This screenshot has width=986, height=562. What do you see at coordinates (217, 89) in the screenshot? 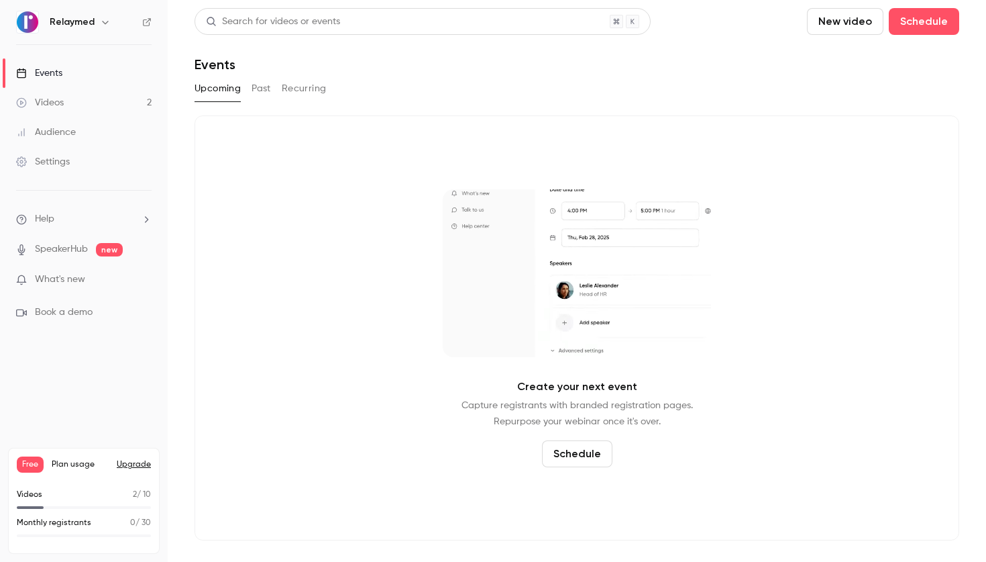
I see `button: Upcoming` at bounding box center [217, 89].